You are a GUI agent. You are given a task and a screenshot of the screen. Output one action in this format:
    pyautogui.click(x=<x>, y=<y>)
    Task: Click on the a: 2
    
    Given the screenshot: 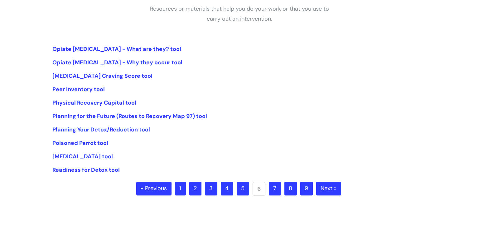 What is the action you would take?
    pyautogui.click(x=195, y=188)
    